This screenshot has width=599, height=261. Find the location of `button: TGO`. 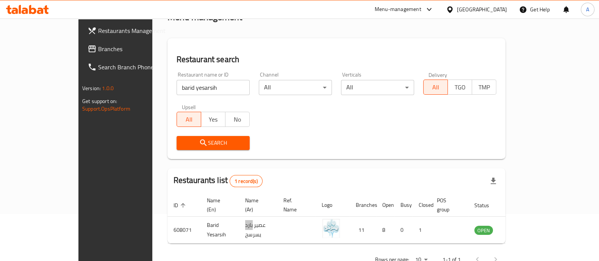

button: TGO is located at coordinates (459, 87).